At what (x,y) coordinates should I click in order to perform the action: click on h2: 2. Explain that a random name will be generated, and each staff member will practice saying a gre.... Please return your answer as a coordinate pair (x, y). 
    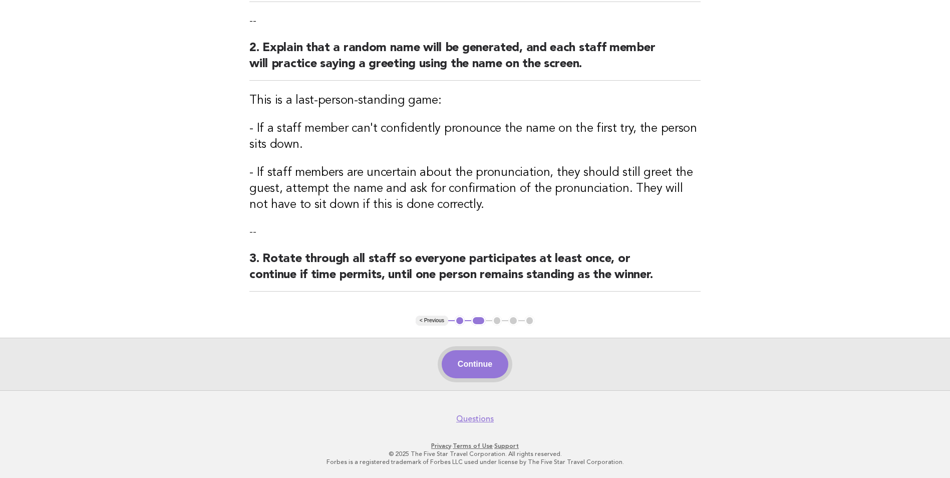
    Looking at the image, I should click on (475, 60).